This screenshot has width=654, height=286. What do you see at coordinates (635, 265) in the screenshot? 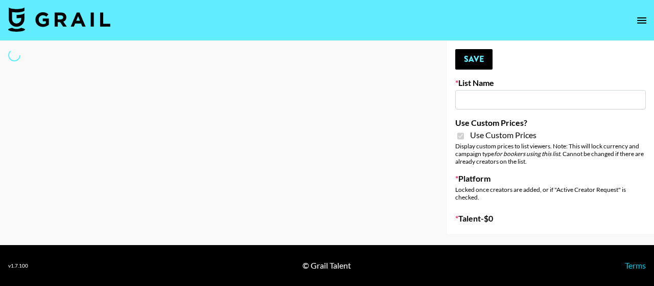
I see `a: Terms` at bounding box center [635, 265].